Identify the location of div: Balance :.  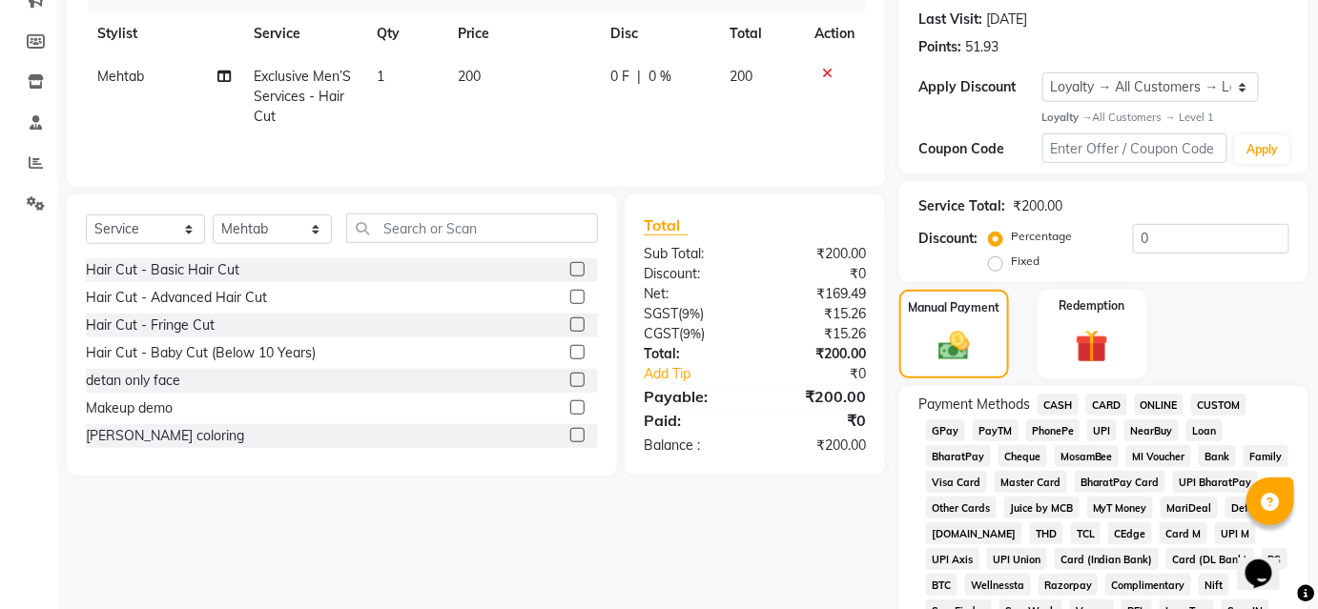
(692, 445).